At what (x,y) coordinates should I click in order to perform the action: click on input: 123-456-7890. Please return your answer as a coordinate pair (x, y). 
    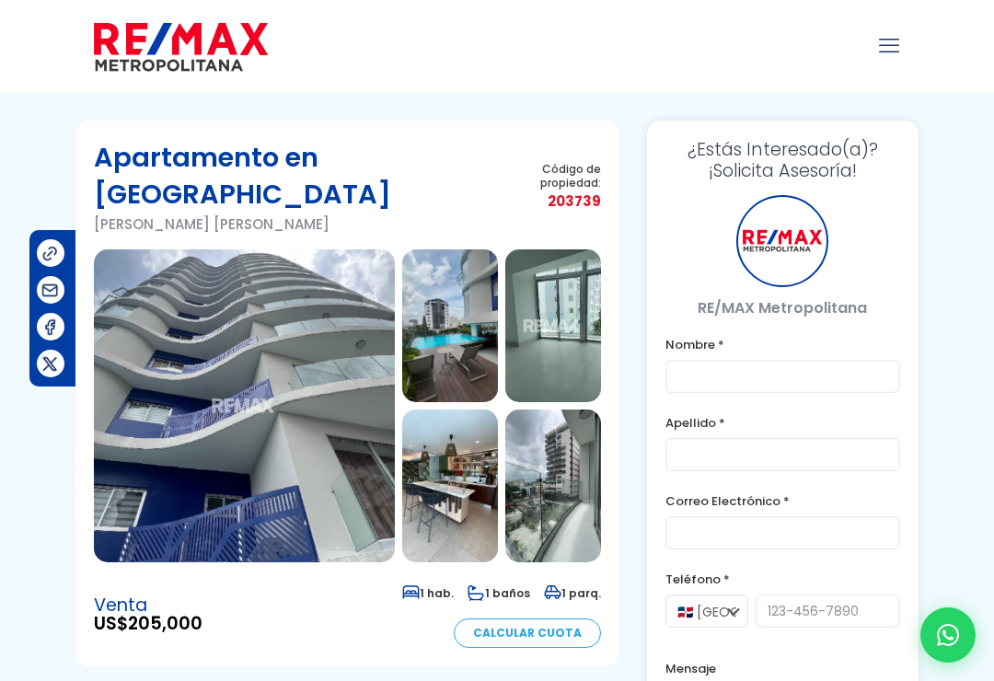
    Looking at the image, I should click on (828, 611).